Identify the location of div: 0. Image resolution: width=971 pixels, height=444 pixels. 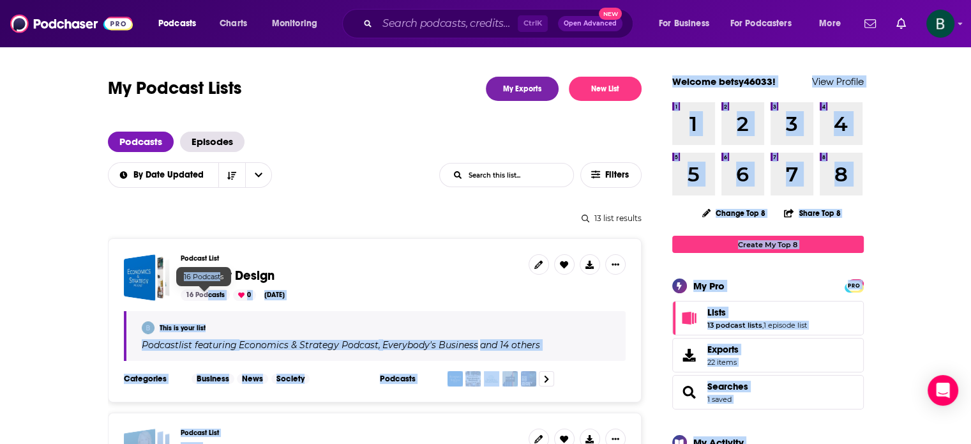
(244, 295).